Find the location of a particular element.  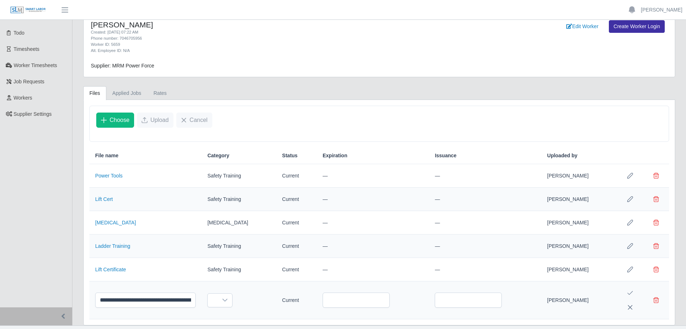

a: Lift Certificate is located at coordinates (111, 269).